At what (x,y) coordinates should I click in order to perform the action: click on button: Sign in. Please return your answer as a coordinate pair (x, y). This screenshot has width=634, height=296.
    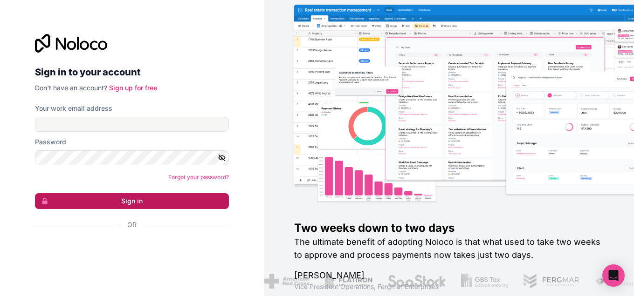
    Looking at the image, I should click on (132, 201).